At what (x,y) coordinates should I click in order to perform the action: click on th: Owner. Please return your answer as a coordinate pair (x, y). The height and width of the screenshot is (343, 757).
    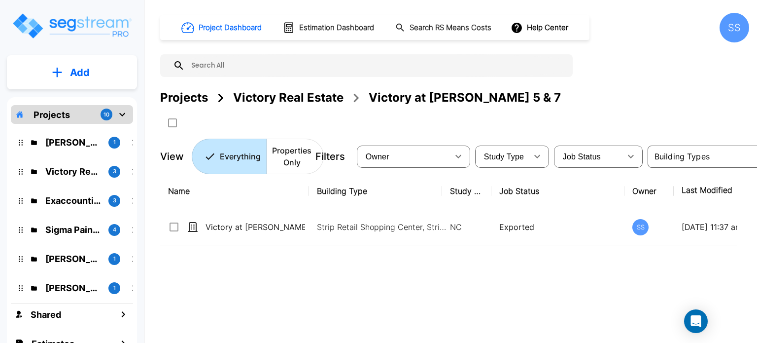
    Looking at the image, I should click on (649, 191).